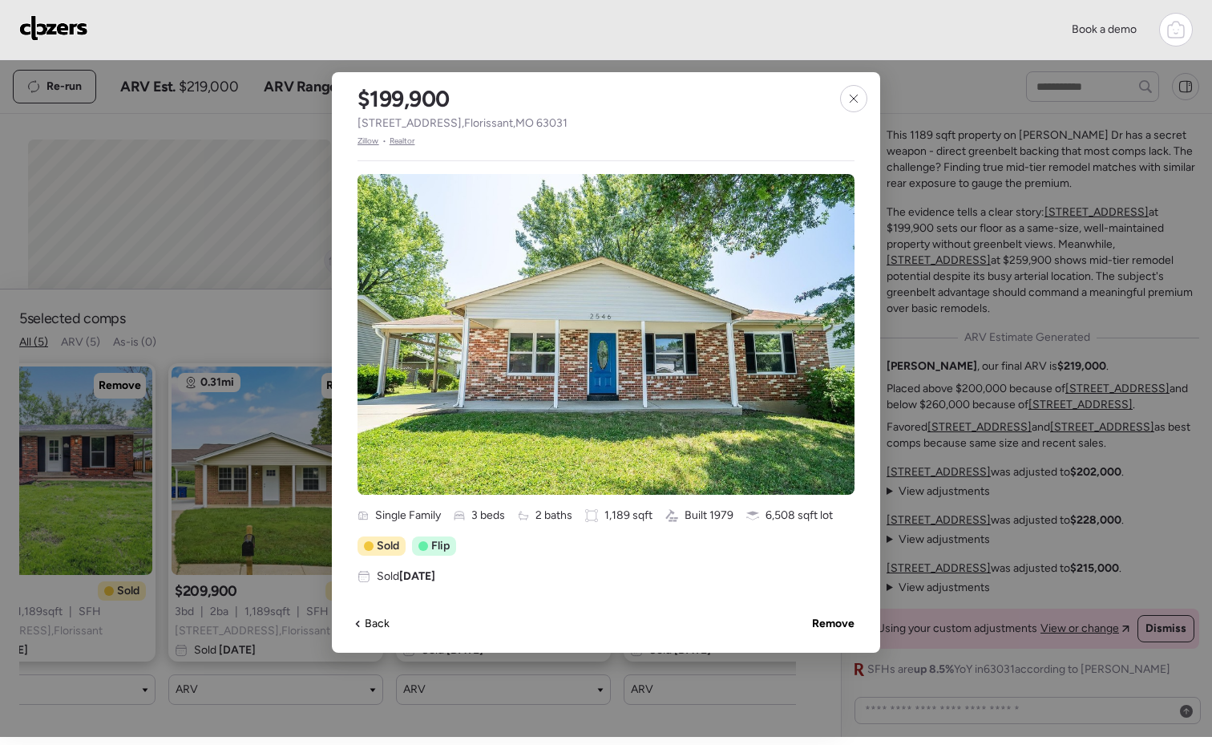  Describe the element at coordinates (377, 624) in the screenshot. I see `span: Back` at that location.